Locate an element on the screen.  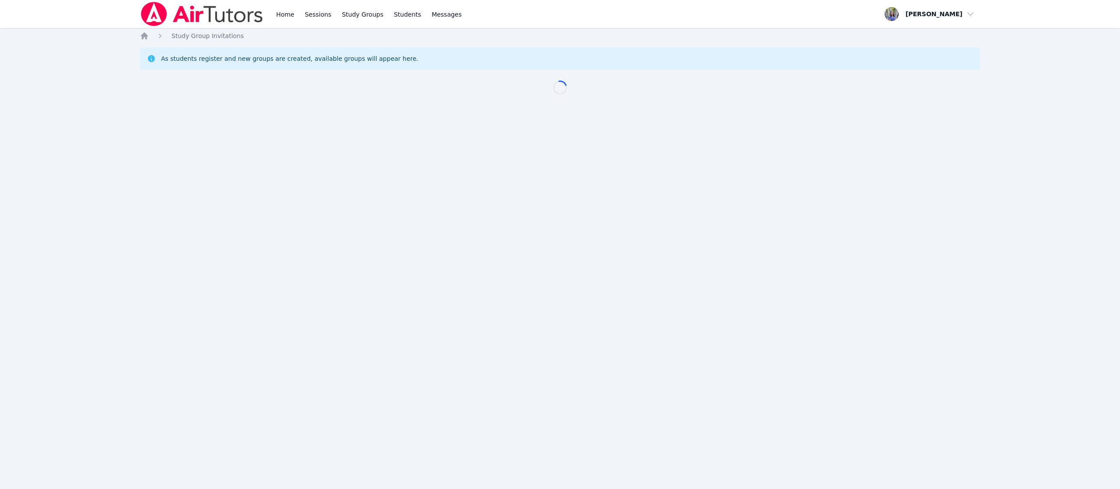
span: Study Group Invitations is located at coordinates (207, 36).